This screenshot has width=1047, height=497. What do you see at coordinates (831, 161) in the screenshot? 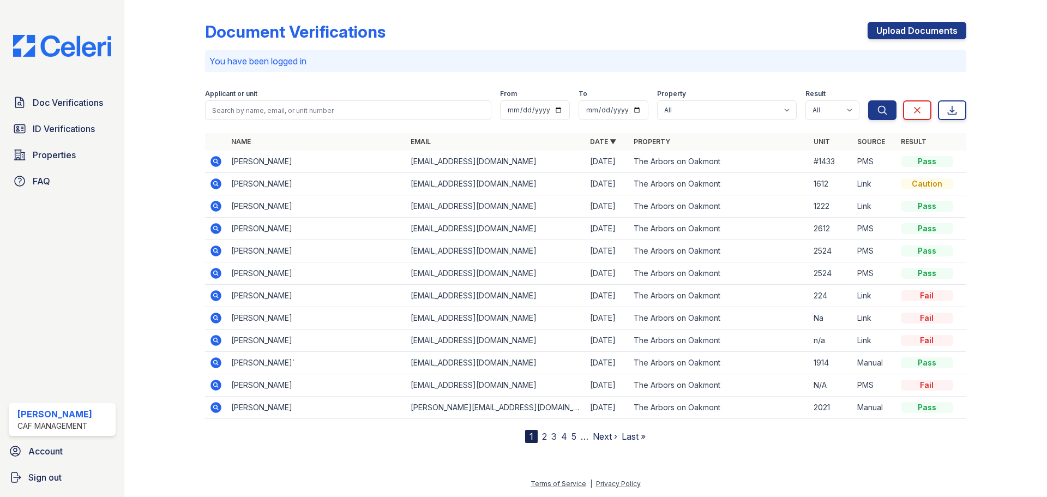
I see `td: #1433` at bounding box center [831, 161].